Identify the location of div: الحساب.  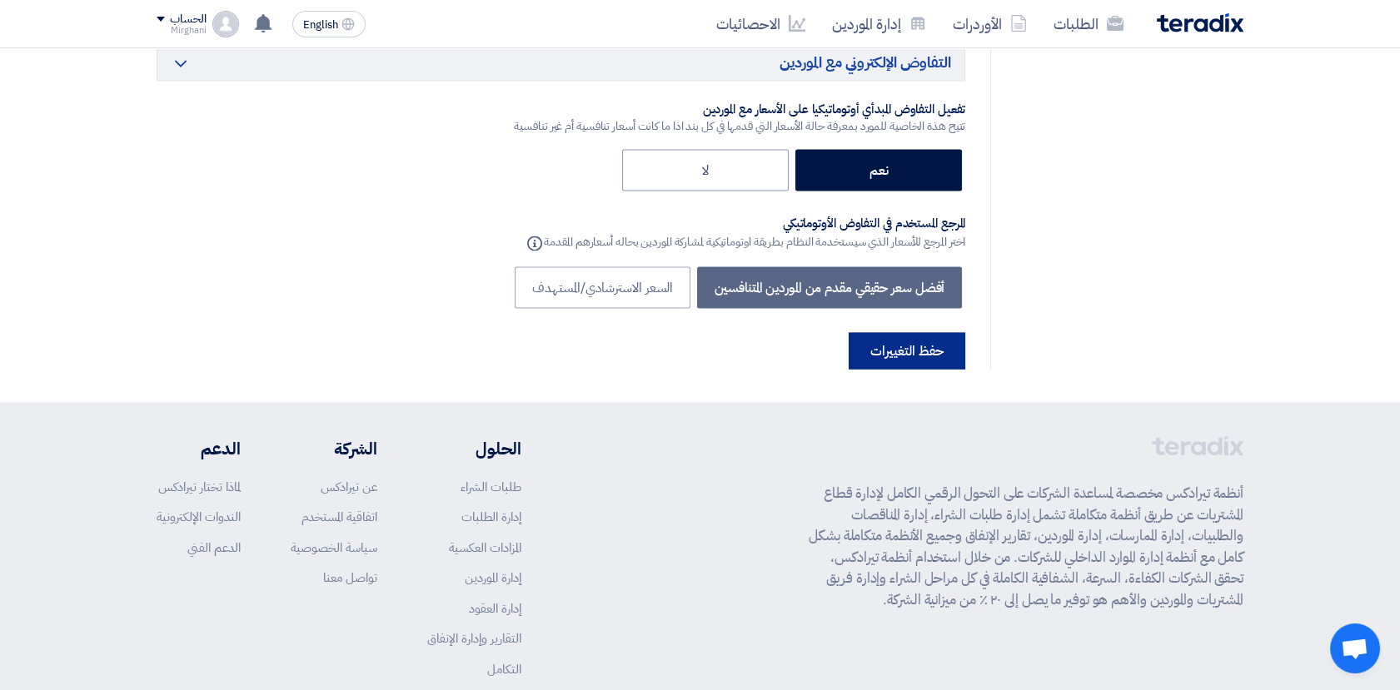
(187, 19).